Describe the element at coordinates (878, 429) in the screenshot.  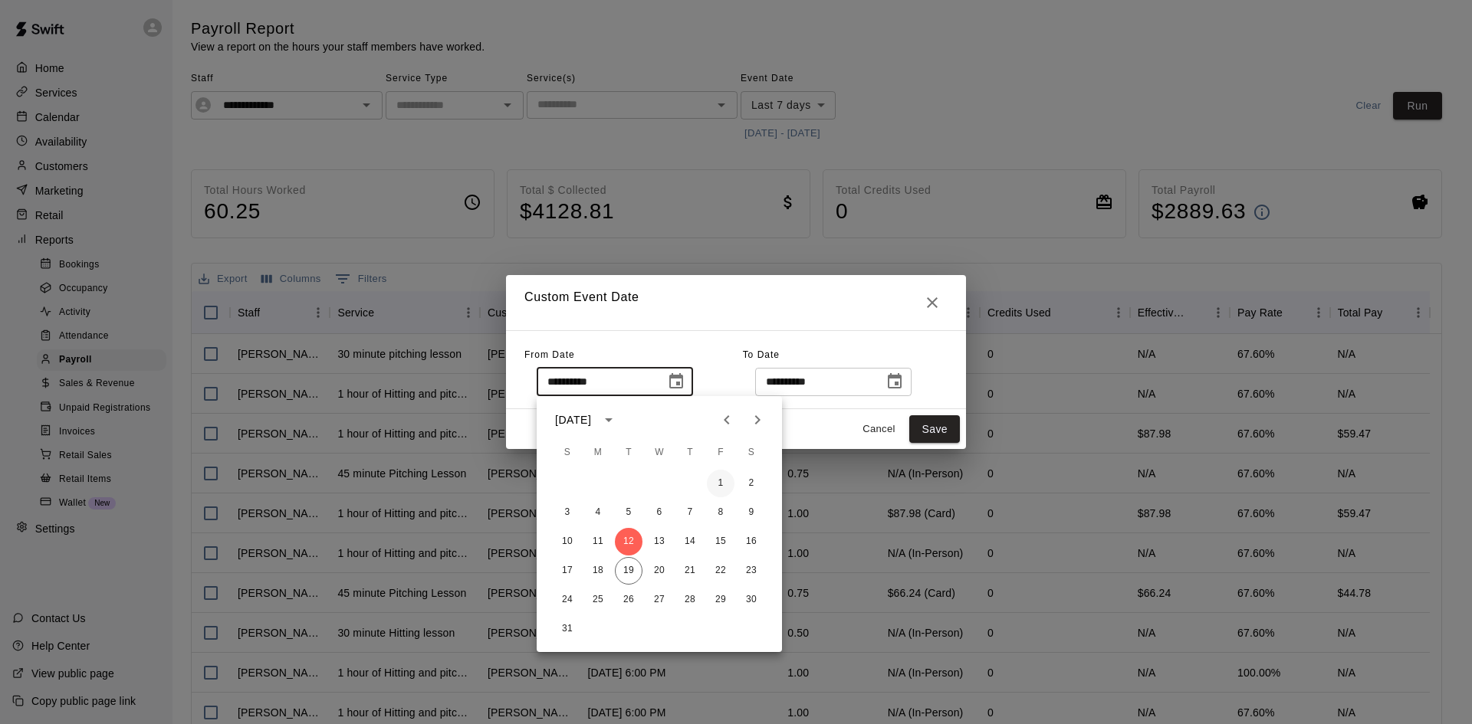
I see `button: Cancel` at that location.